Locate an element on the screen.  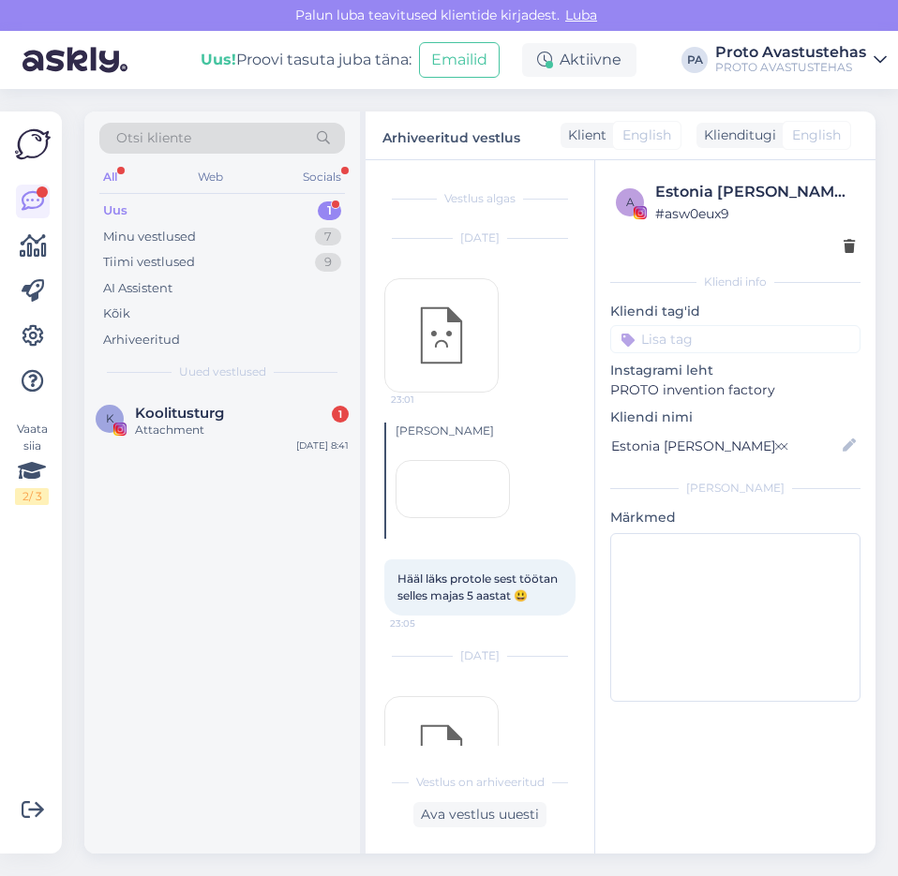
div: Socials is located at coordinates (321, 177).